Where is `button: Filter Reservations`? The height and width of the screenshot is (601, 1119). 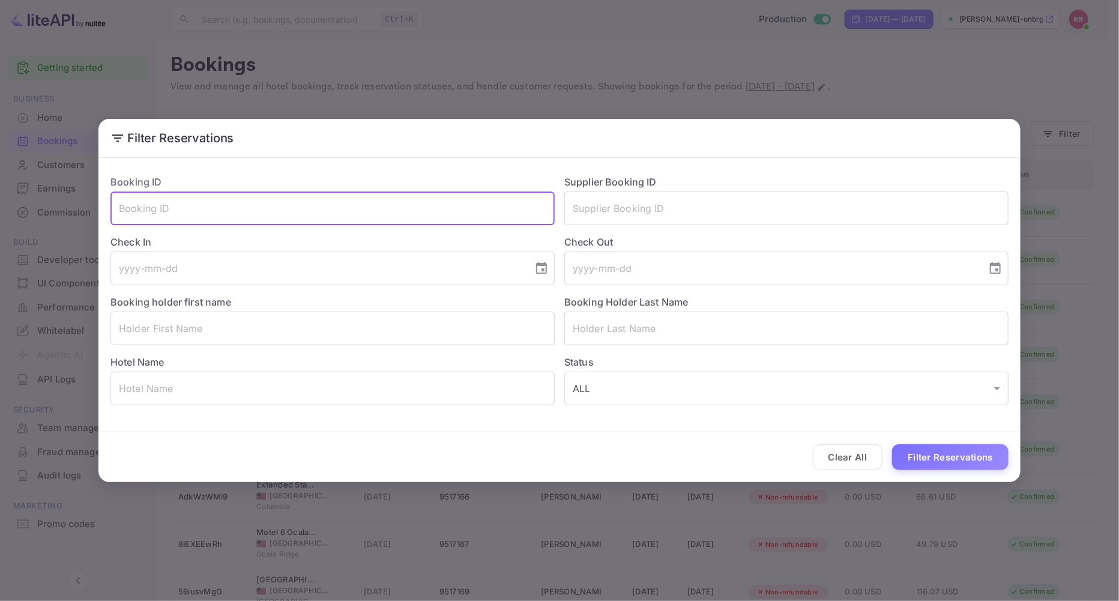
button: Filter Reservations is located at coordinates (951, 457).